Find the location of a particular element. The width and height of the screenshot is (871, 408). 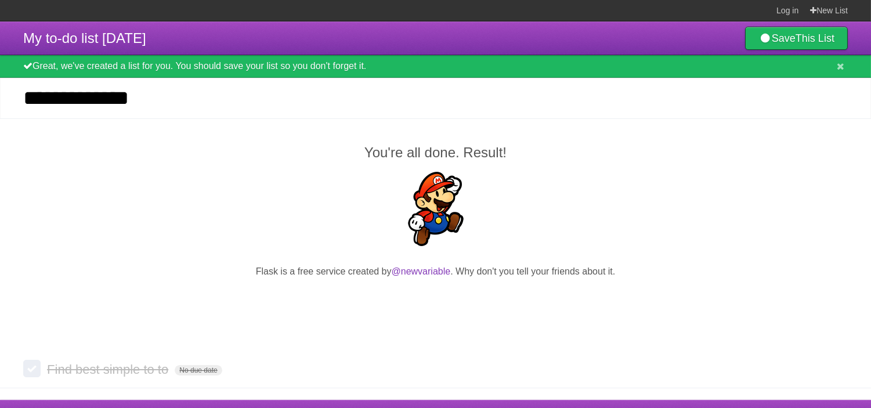

span: No due date is located at coordinates (198, 370).